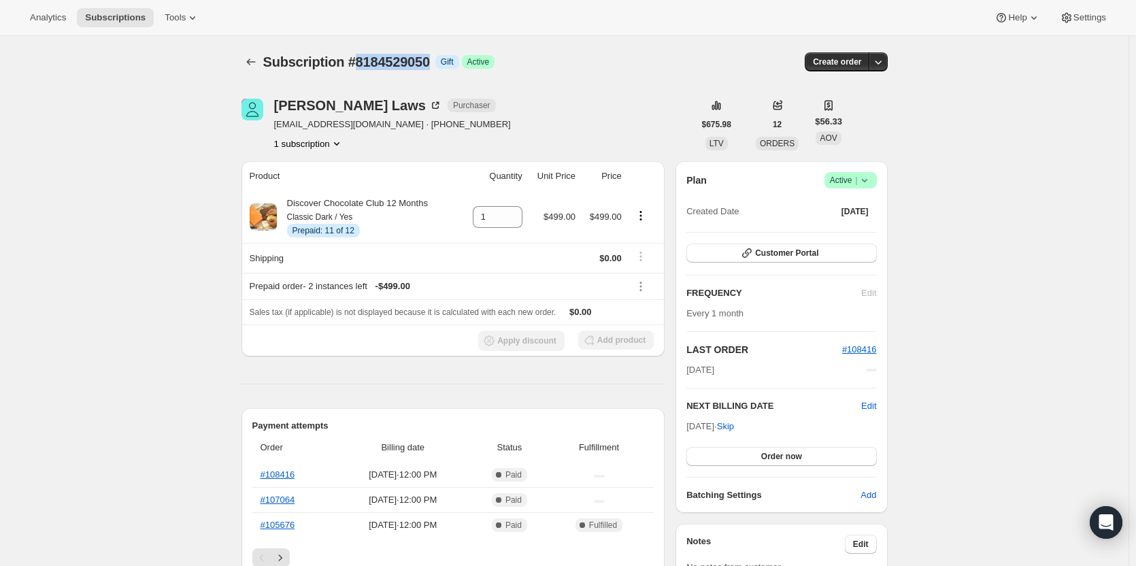 This screenshot has width=1136, height=566. I want to click on span: ORDERS, so click(777, 143).